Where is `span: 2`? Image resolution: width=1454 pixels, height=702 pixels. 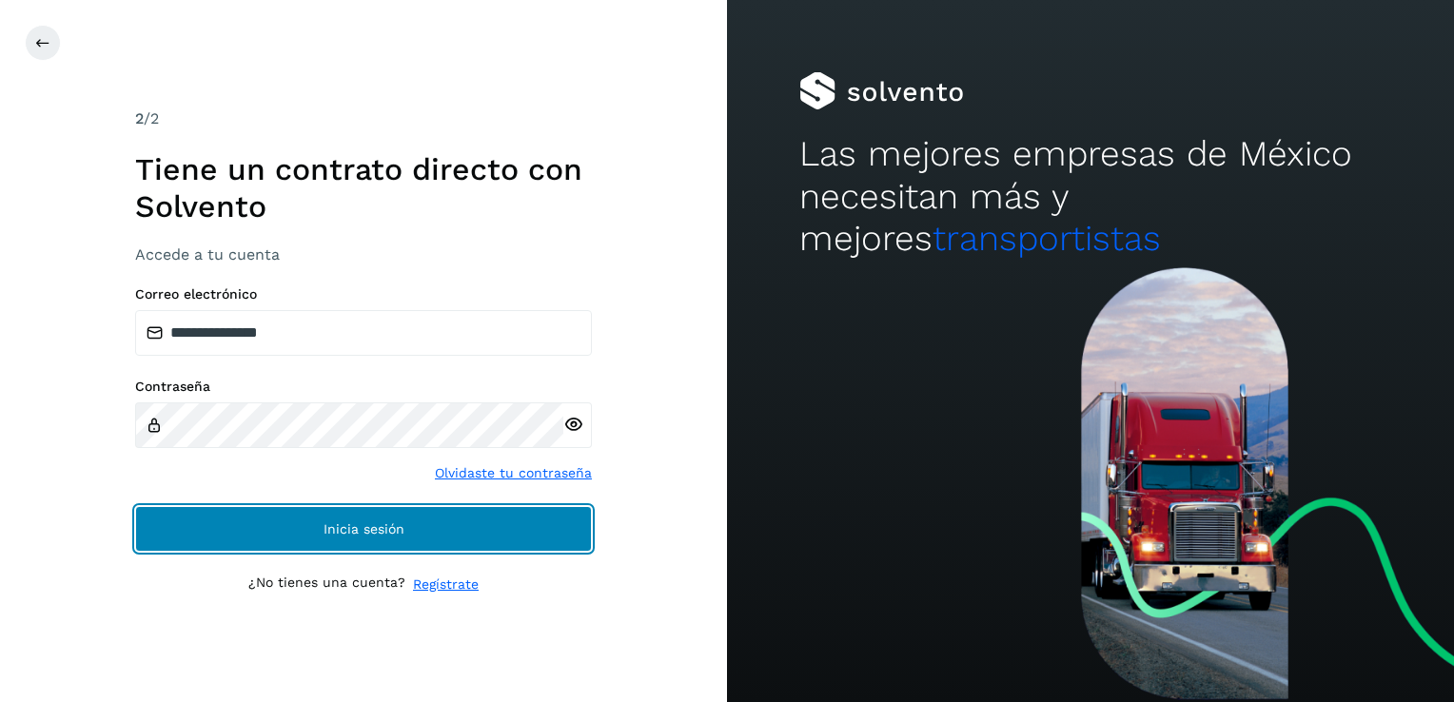 span: 2 is located at coordinates (139, 118).